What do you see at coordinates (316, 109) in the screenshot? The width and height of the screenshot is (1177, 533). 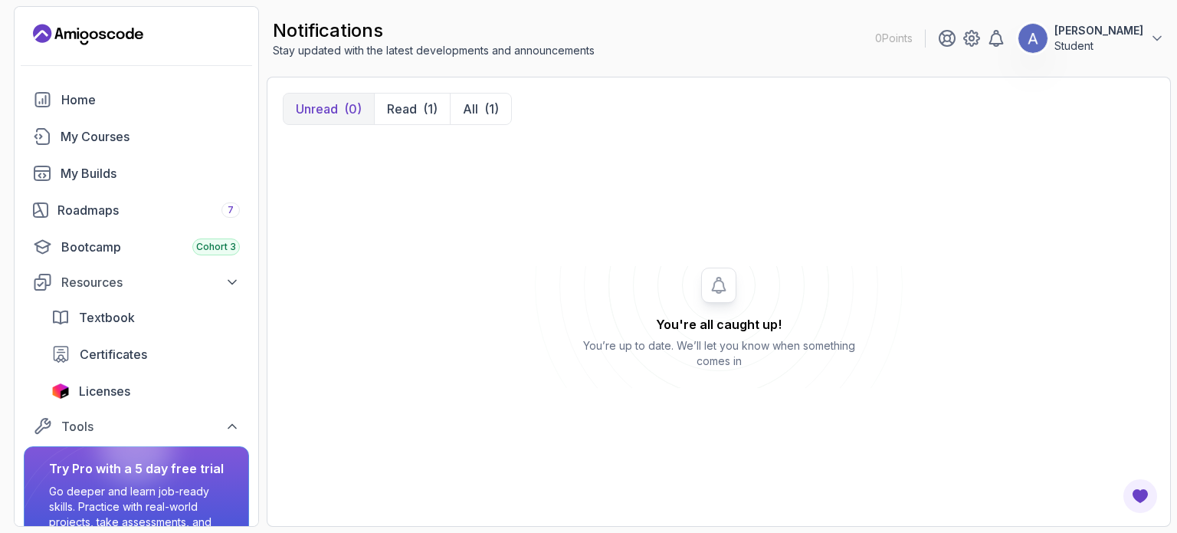 I see `p: Unread` at bounding box center [316, 109].